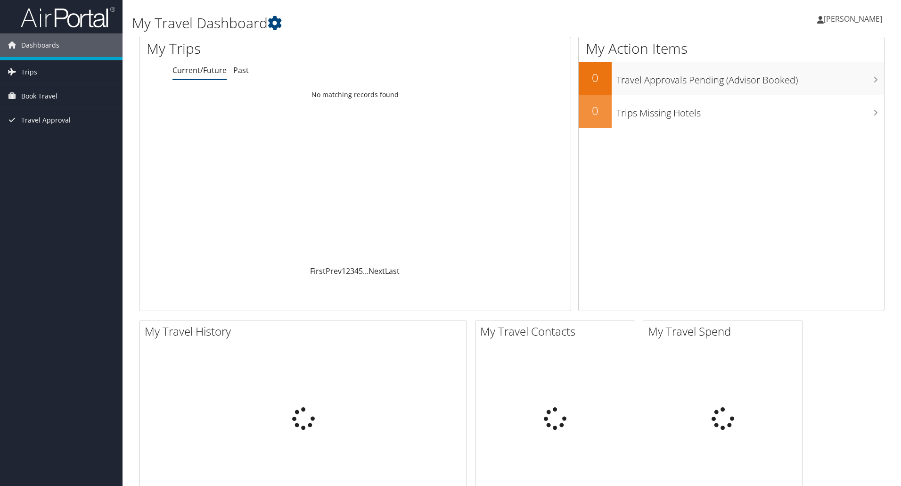 The width and height of the screenshot is (901, 486). What do you see at coordinates (731, 112) in the screenshot?
I see `a: 0Trips Missing Hotels` at bounding box center [731, 112].